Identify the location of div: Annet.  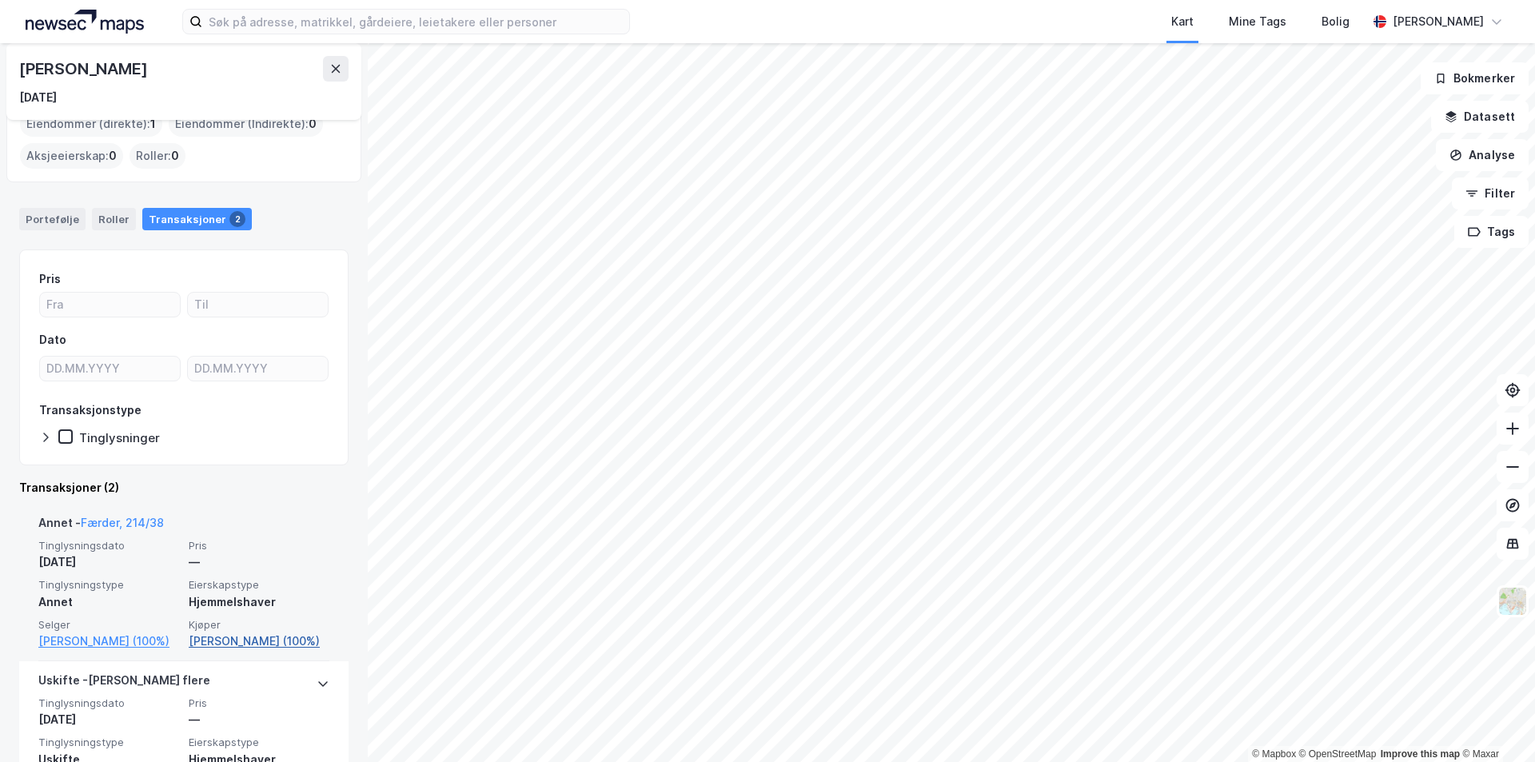
(109, 602).